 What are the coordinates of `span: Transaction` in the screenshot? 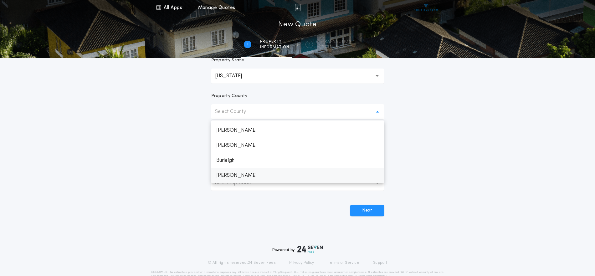 It's located at (337, 42).